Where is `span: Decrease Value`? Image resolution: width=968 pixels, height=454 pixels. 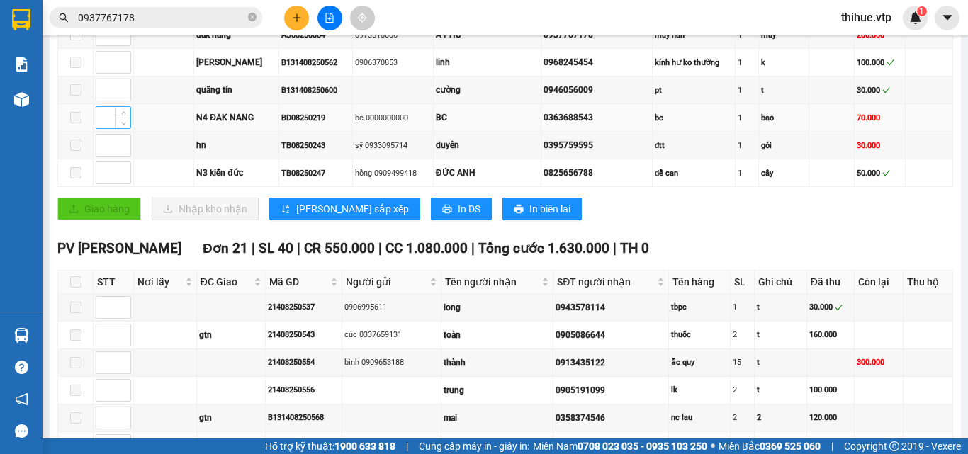
span: Decrease Value is located at coordinates (123, 123).